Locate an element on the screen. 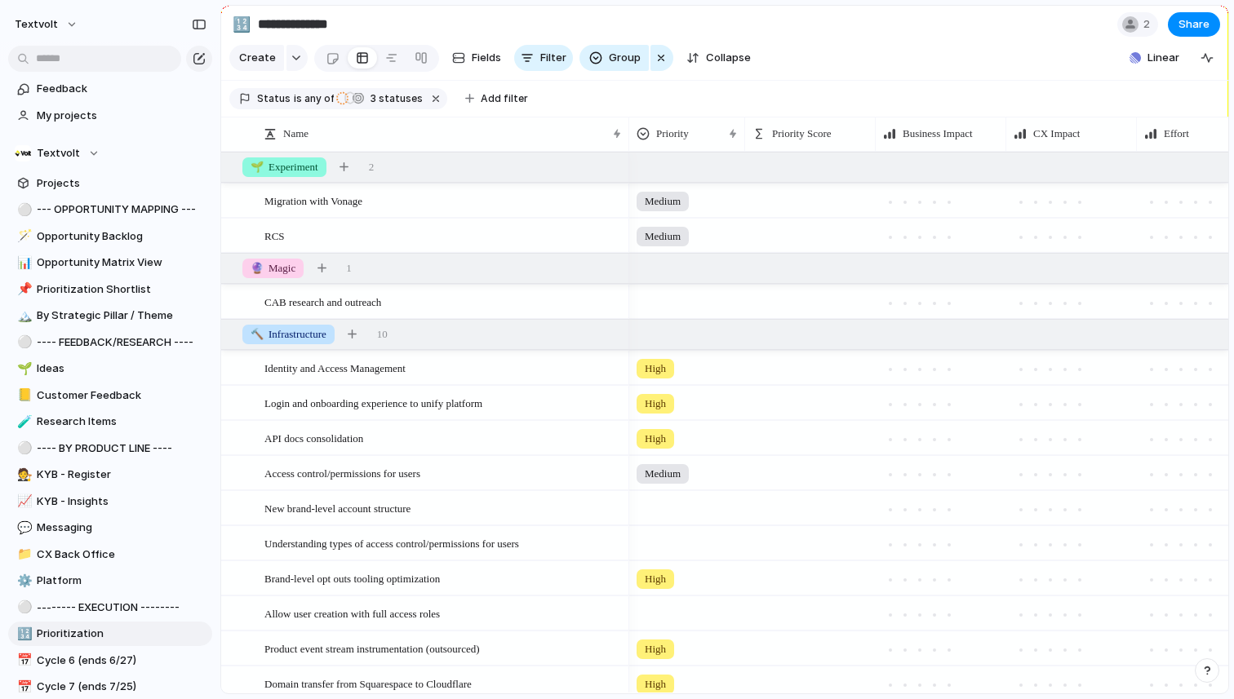 This screenshot has width=1234, height=699. div: 🪄Opportunity Backlog is located at coordinates (110, 237).